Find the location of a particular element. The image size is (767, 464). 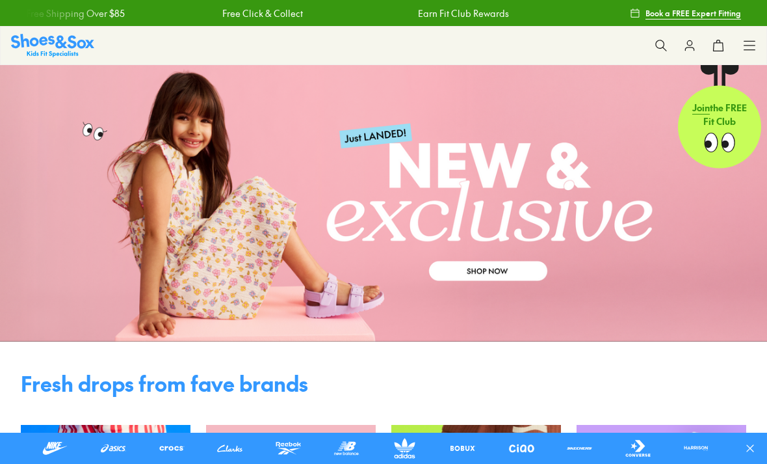

span: Book a FREE Expert Fitting is located at coordinates (693, 13).